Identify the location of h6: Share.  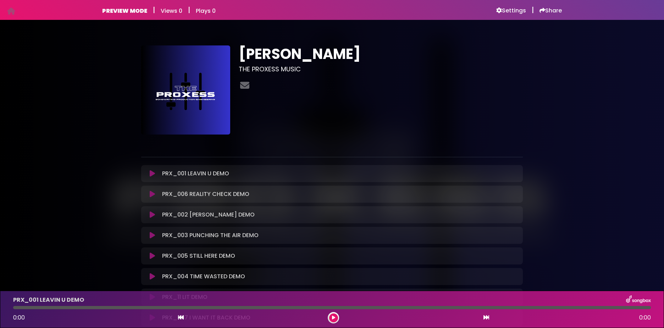
(551, 11).